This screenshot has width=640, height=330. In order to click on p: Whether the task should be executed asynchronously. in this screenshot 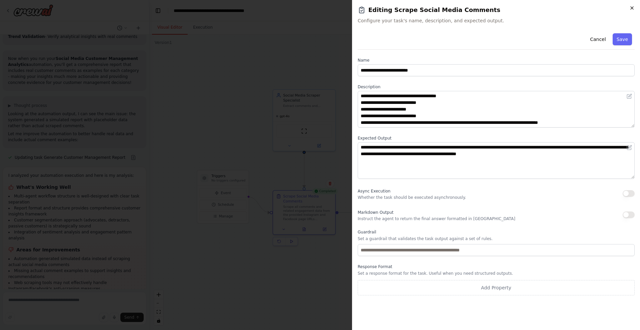, I will do `click(411, 198)`.